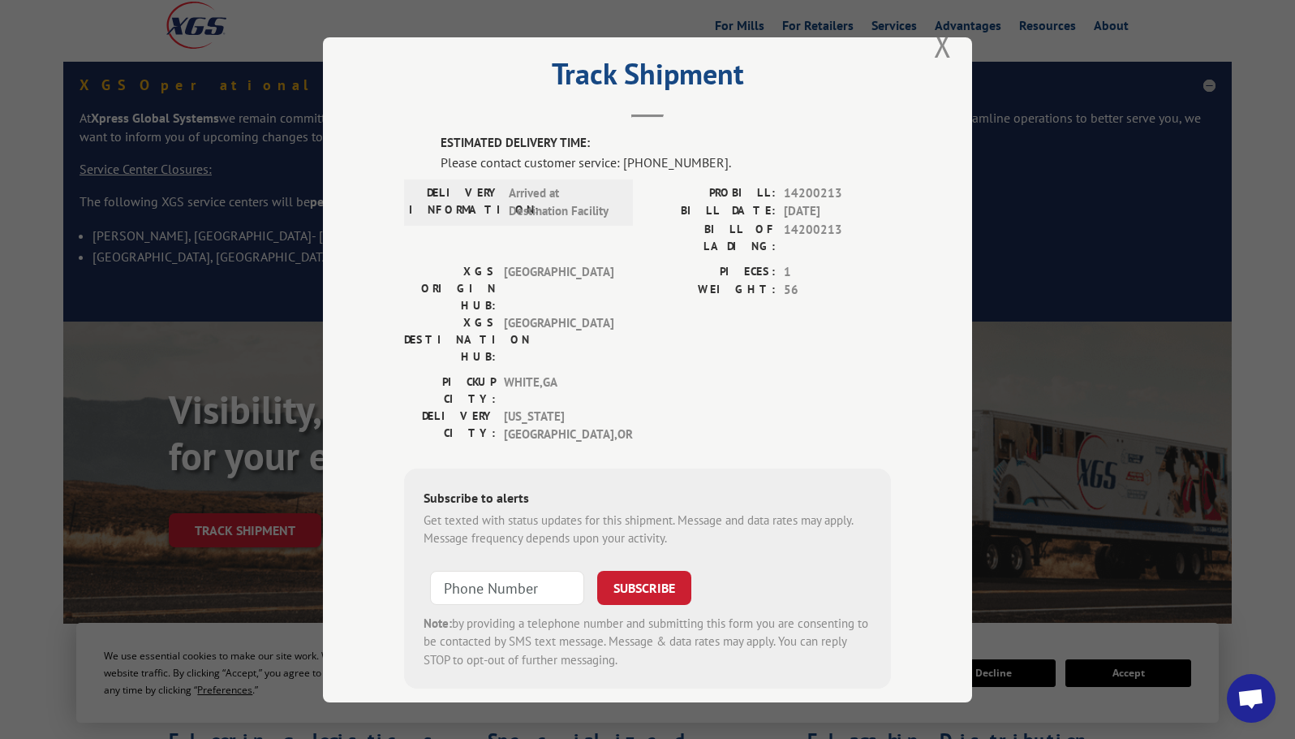  I want to click on div: Subscribe to alerts, so click(648, 498).